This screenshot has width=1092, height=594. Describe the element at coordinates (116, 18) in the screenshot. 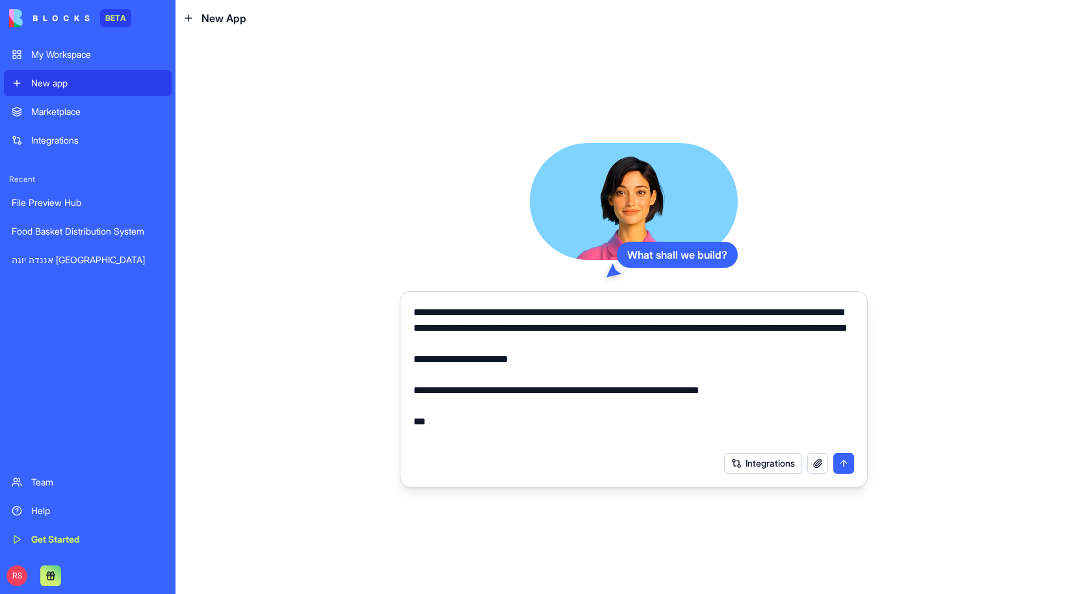

I see `div: BETA` at that location.